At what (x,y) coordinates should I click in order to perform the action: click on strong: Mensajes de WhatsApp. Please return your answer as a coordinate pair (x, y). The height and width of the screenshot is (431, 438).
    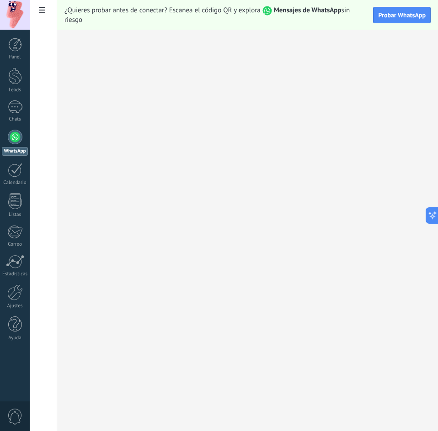
    Looking at the image, I should click on (308, 10).